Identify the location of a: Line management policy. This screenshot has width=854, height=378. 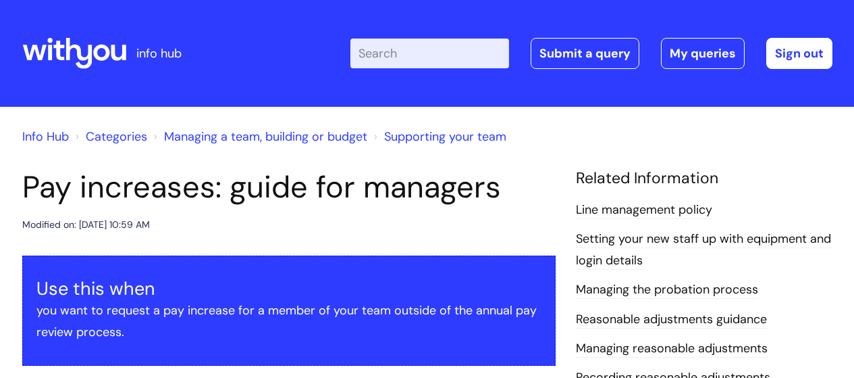
(644, 210).